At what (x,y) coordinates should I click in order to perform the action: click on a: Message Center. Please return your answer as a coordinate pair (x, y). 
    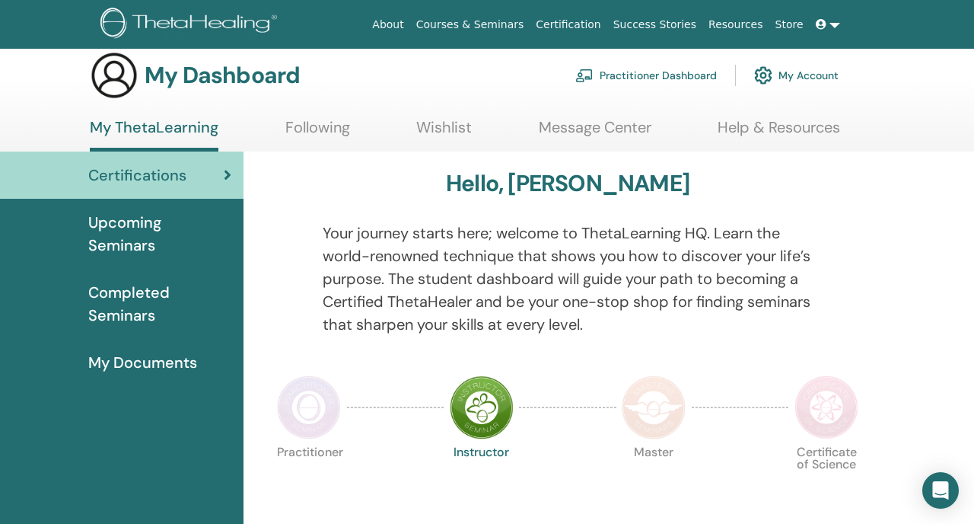
    Looking at the image, I should click on (595, 132).